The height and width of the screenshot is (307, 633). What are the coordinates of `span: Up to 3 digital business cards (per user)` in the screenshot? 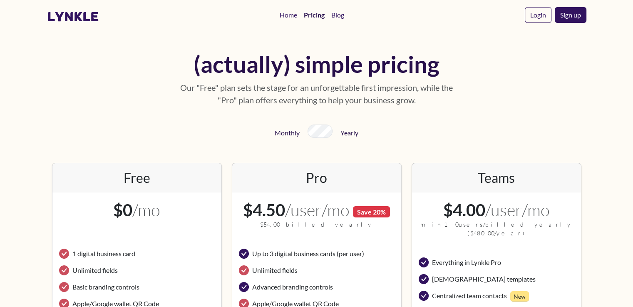 It's located at (308, 253).